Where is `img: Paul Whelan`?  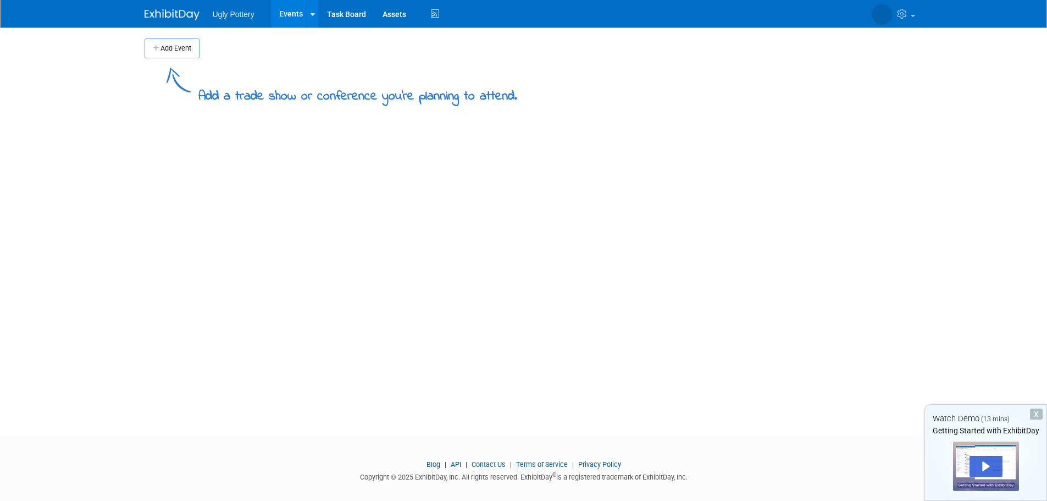 img: Paul Whelan is located at coordinates (882, 14).